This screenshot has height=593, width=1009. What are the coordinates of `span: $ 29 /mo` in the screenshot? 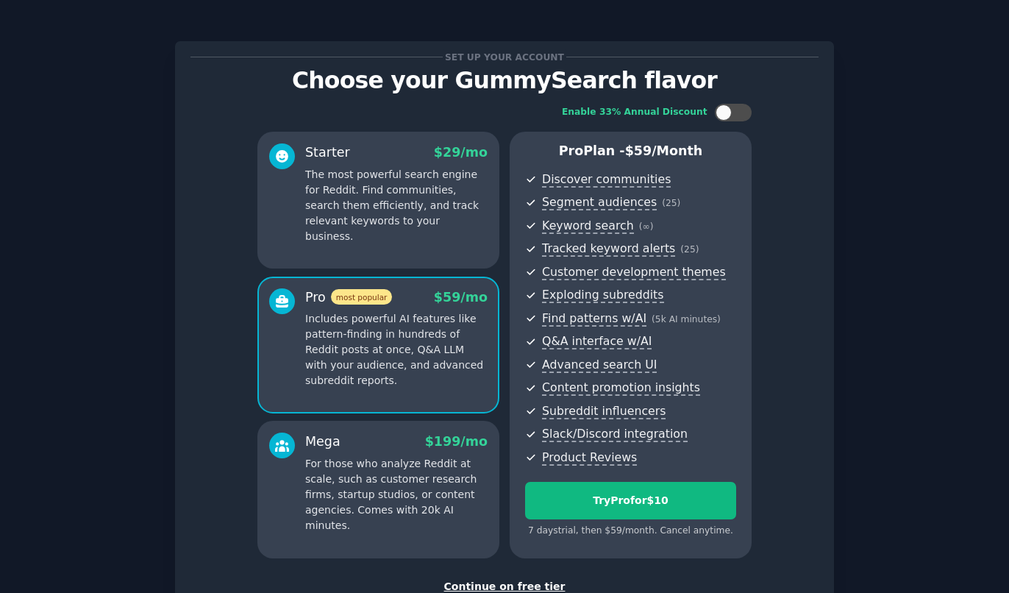 It's located at (460, 152).